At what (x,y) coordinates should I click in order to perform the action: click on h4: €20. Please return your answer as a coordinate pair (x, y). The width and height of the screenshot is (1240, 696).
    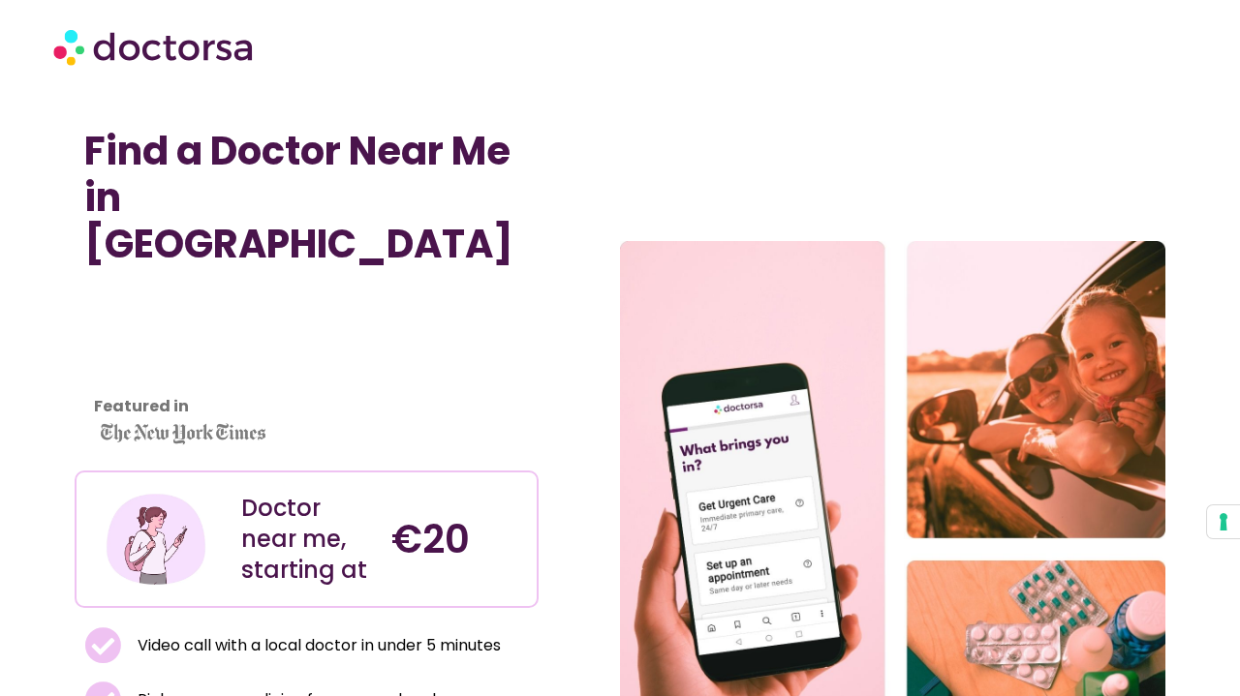
    Looking at the image, I should click on (456, 540).